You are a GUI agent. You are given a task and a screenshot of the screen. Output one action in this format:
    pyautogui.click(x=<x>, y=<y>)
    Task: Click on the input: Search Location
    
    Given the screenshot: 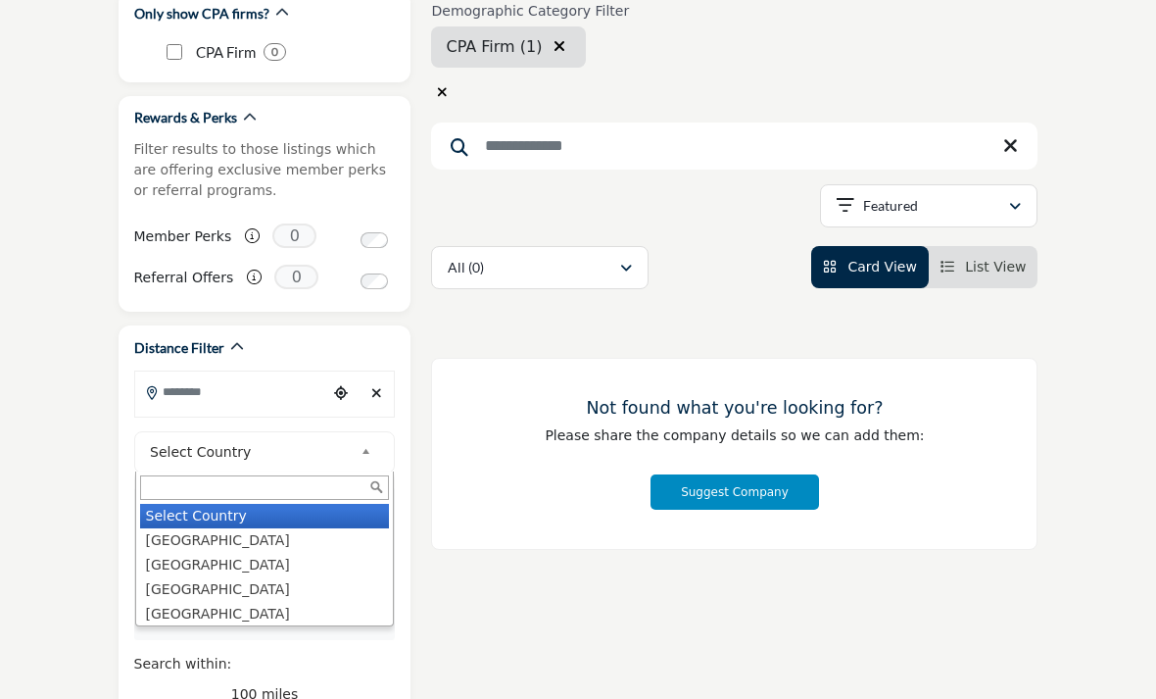 What is the action you would take?
    pyautogui.click(x=231, y=391)
    